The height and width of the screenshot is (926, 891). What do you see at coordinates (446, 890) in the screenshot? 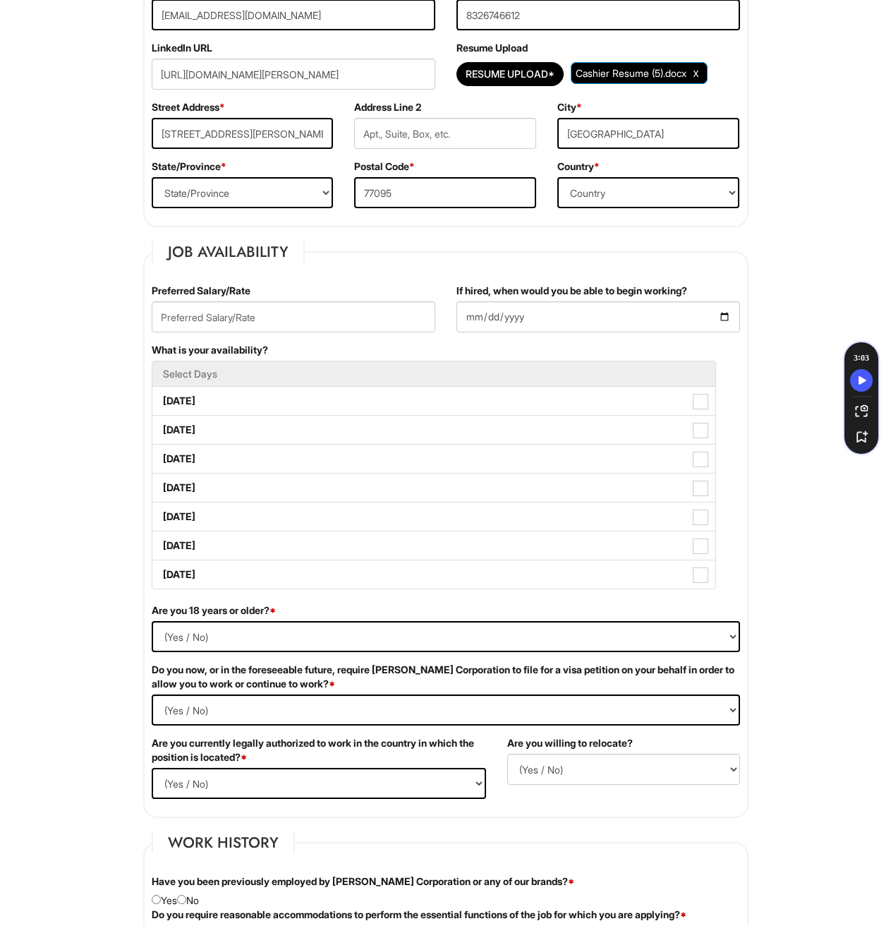
I see `div: Yes No` at bounding box center [446, 890].